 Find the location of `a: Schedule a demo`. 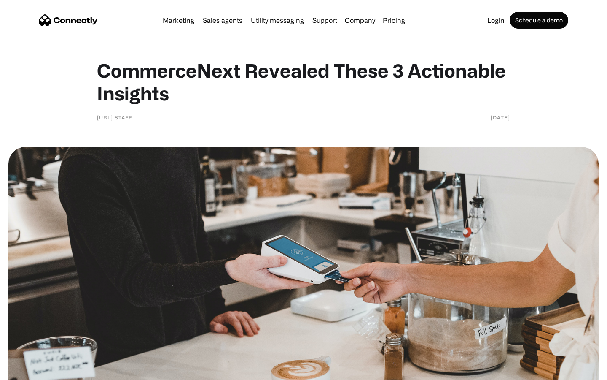

a: Schedule a demo is located at coordinates (539, 20).